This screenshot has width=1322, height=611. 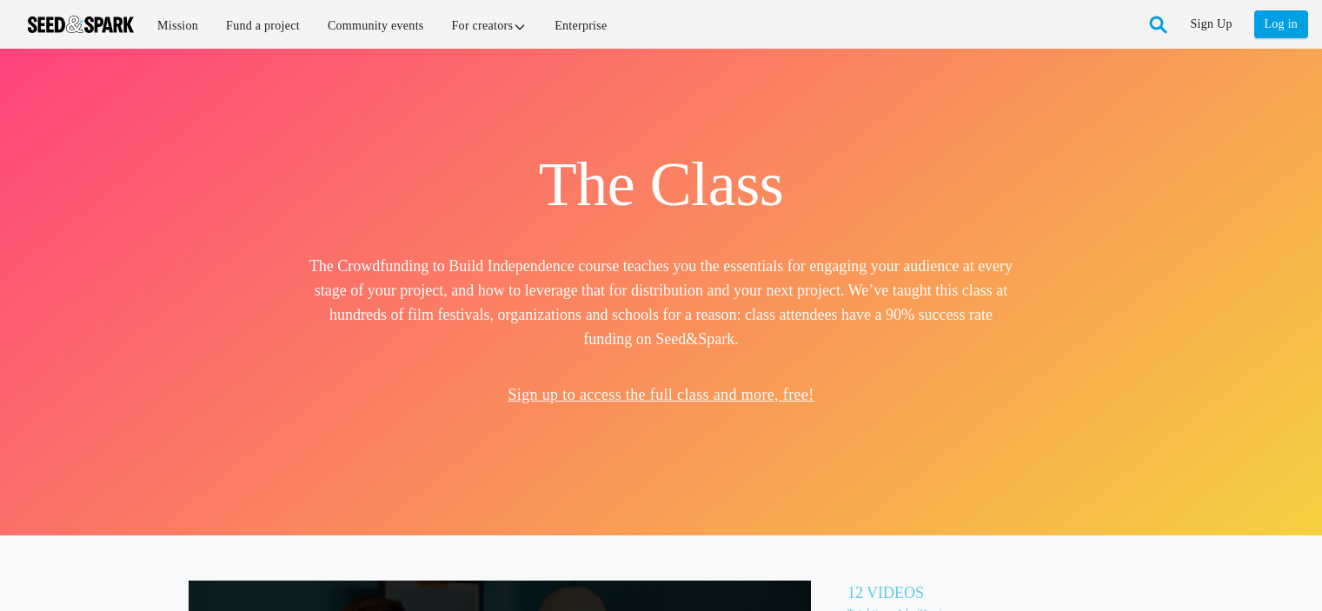 What do you see at coordinates (661, 302) in the screenshot?
I see `h5: The Crowdfunding to Build Independence course teaches you the essentials for engaging your audien...` at bounding box center [661, 302].